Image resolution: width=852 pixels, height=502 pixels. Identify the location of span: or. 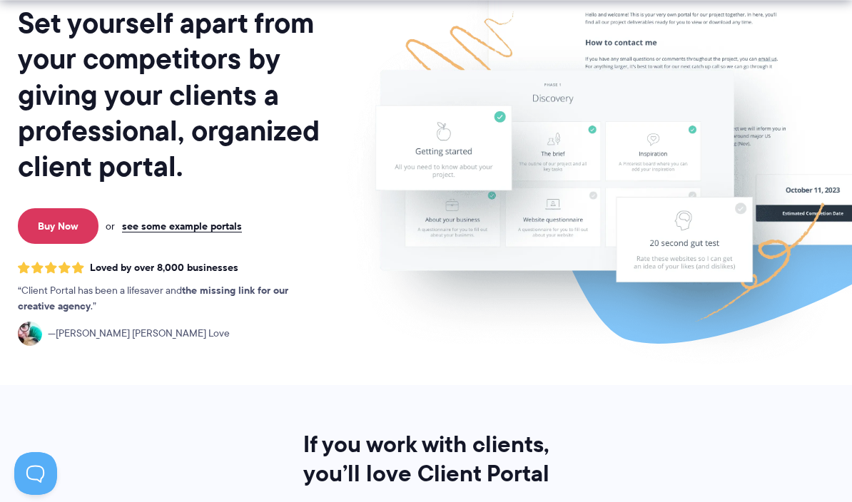
(110, 226).